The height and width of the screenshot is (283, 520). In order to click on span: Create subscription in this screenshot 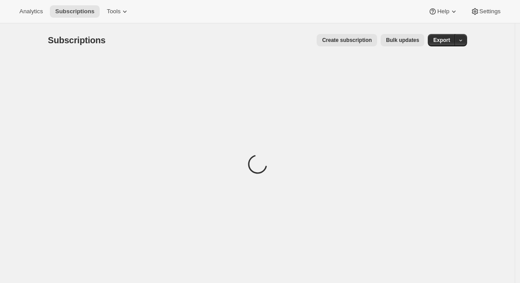, I will do `click(347, 40)`.